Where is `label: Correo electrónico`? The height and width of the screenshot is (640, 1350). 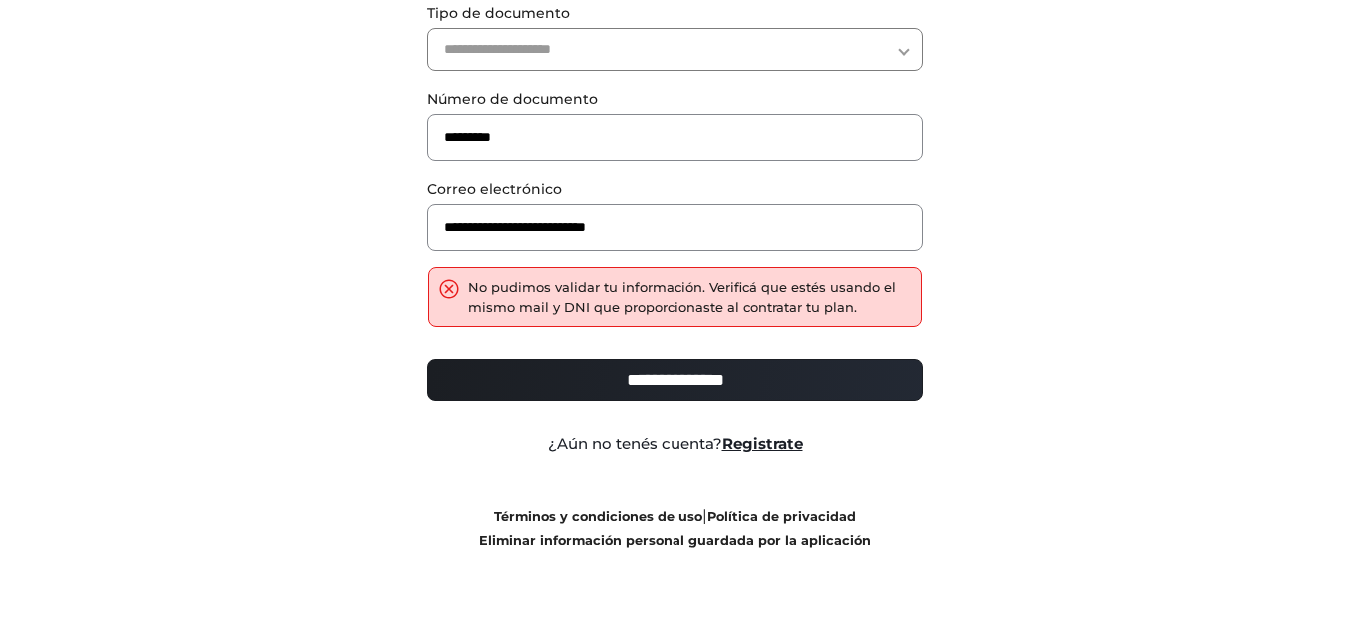 label: Correo electrónico is located at coordinates (674, 189).